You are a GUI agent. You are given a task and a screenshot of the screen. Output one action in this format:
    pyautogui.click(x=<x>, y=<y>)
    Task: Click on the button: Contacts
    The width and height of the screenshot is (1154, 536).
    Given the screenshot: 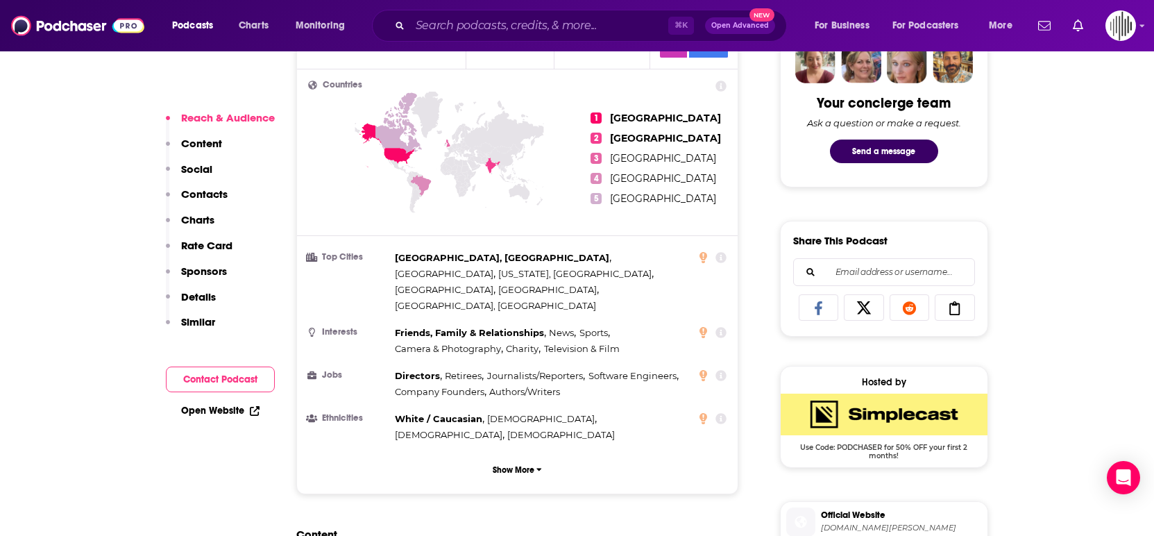 What is the action you would take?
    pyautogui.click(x=196, y=200)
    